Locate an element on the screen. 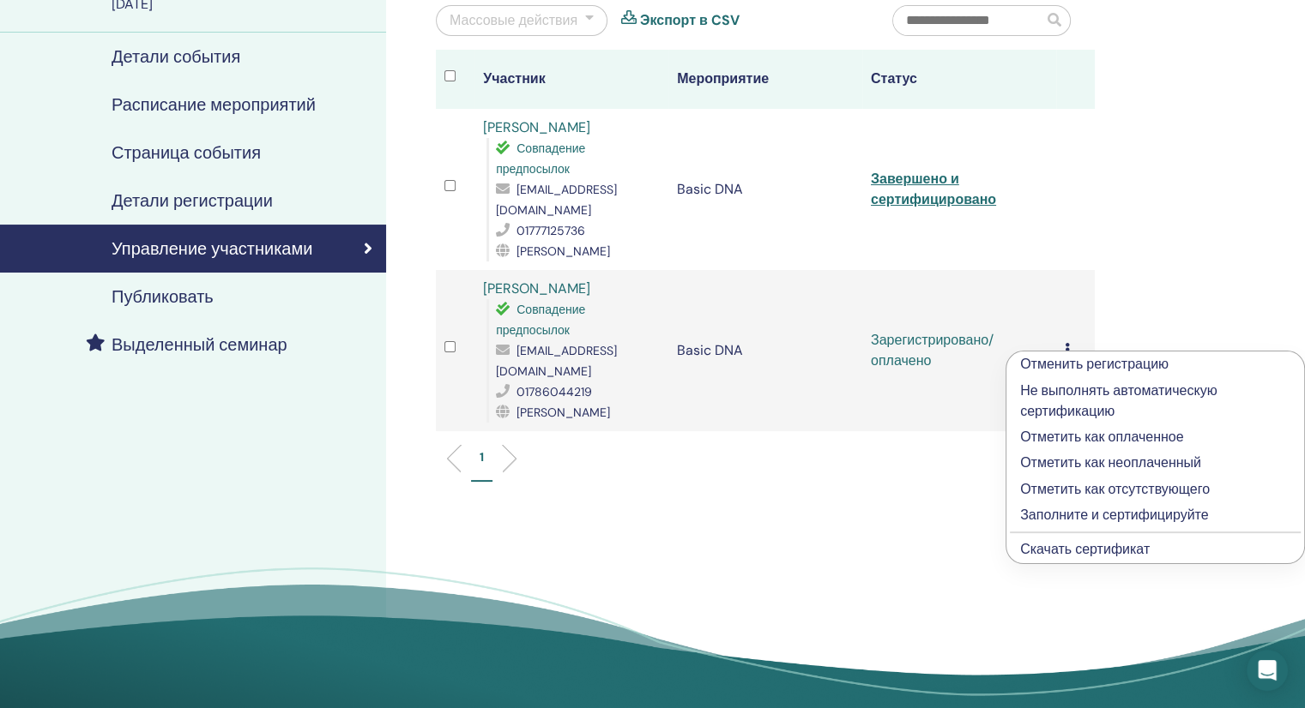 The image size is (1305, 708). p: 1 is located at coordinates (481, 457).